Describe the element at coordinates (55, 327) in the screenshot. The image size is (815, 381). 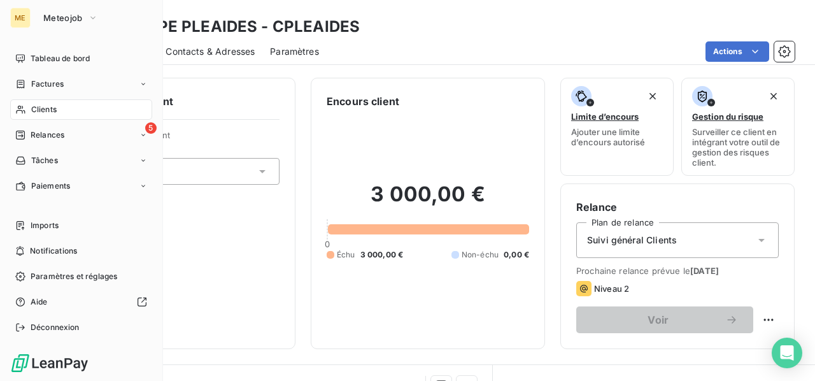
I see `span: Déconnexion` at that location.